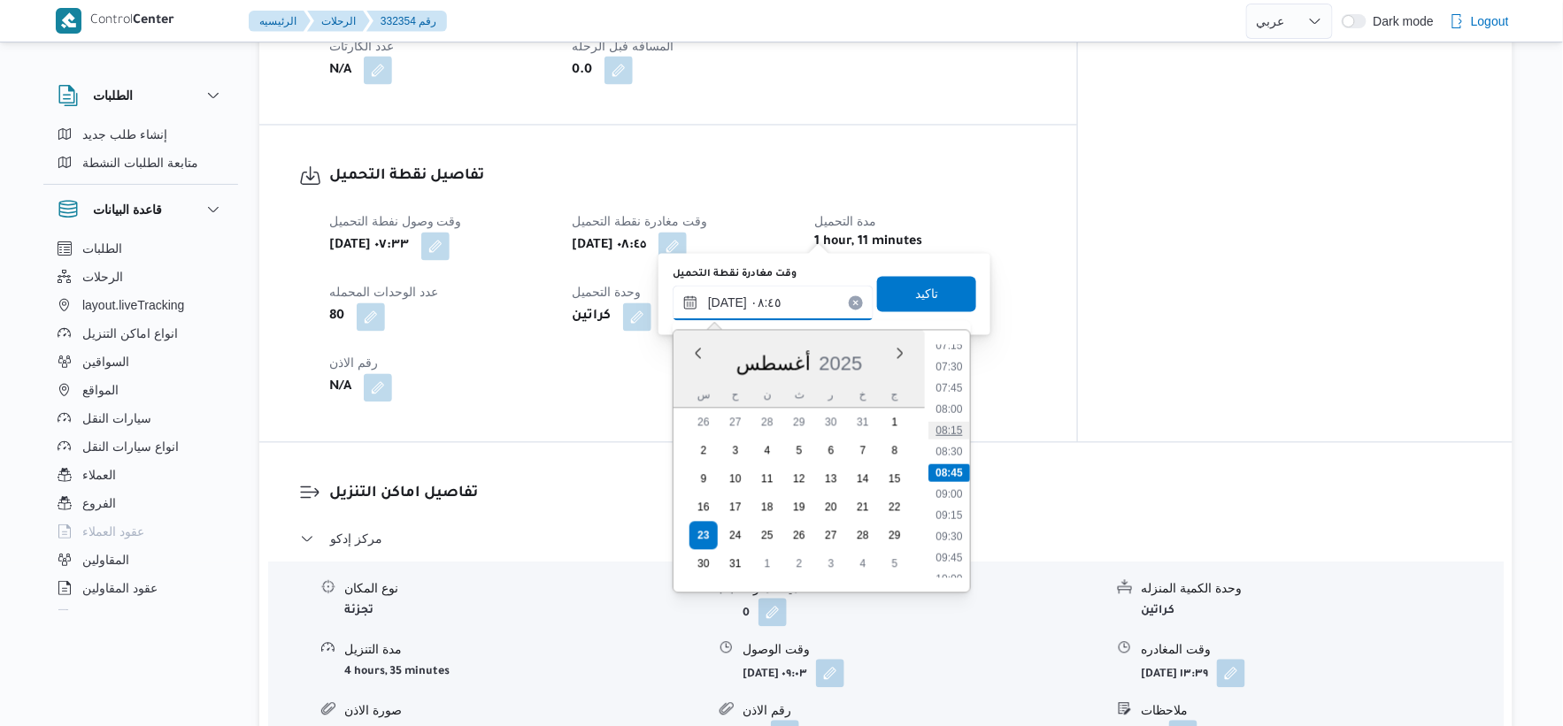 The height and width of the screenshot is (726, 1563). I want to click on div: وقت الوصول, so click(923, 650).